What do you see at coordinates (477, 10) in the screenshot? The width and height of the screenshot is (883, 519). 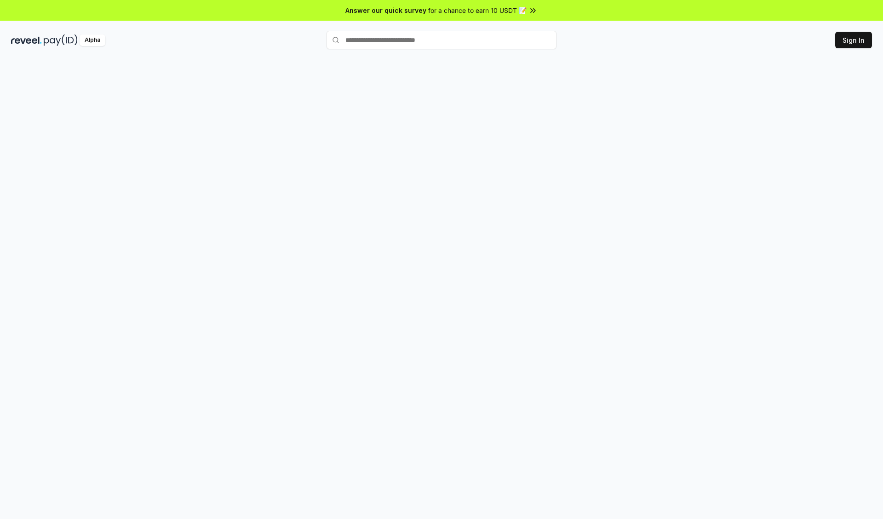 I see `span: for a chance to earn 10 USDT 📝` at bounding box center [477, 10].